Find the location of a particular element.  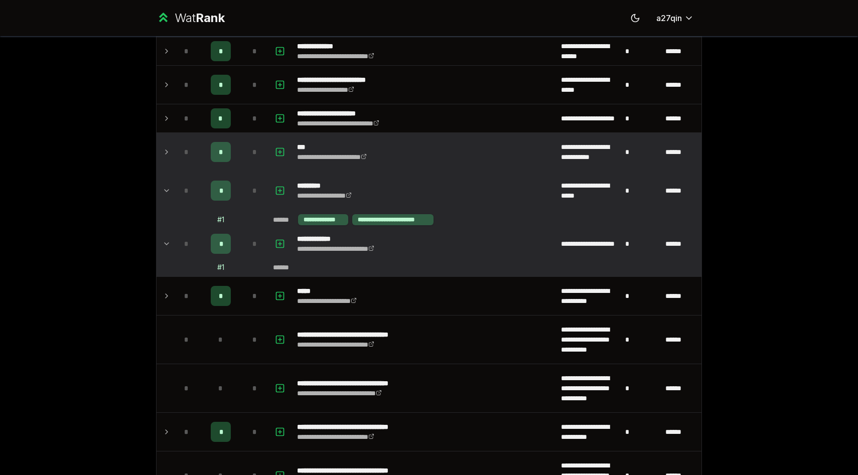

span: a27qin is located at coordinates (669, 18).